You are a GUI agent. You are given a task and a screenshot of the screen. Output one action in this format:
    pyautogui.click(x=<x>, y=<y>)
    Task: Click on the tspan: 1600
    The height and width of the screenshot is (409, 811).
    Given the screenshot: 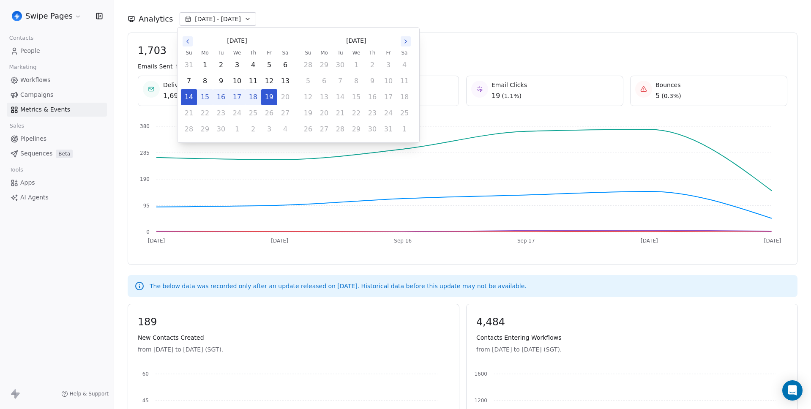 What is the action you would take?
    pyautogui.click(x=481, y=374)
    